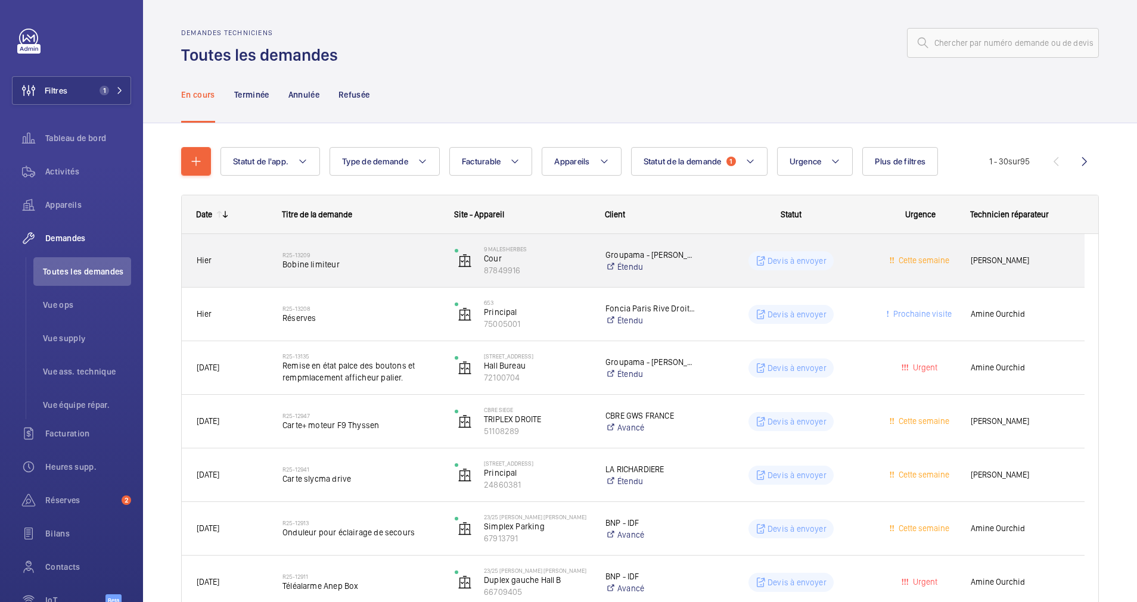 The width and height of the screenshot is (1137, 602). I want to click on span: Toutes les demandes, so click(87, 272).